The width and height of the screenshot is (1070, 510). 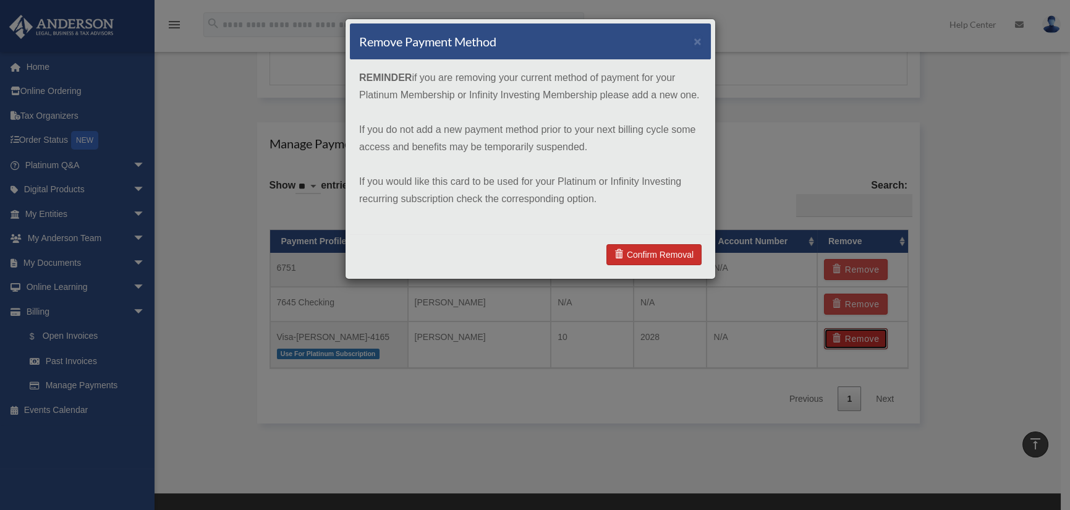 What do you see at coordinates (531, 147) in the screenshot?
I see `div: if you are removing your current method of payment for your Platinum Membership or Infinity Inves...` at bounding box center [531, 147].